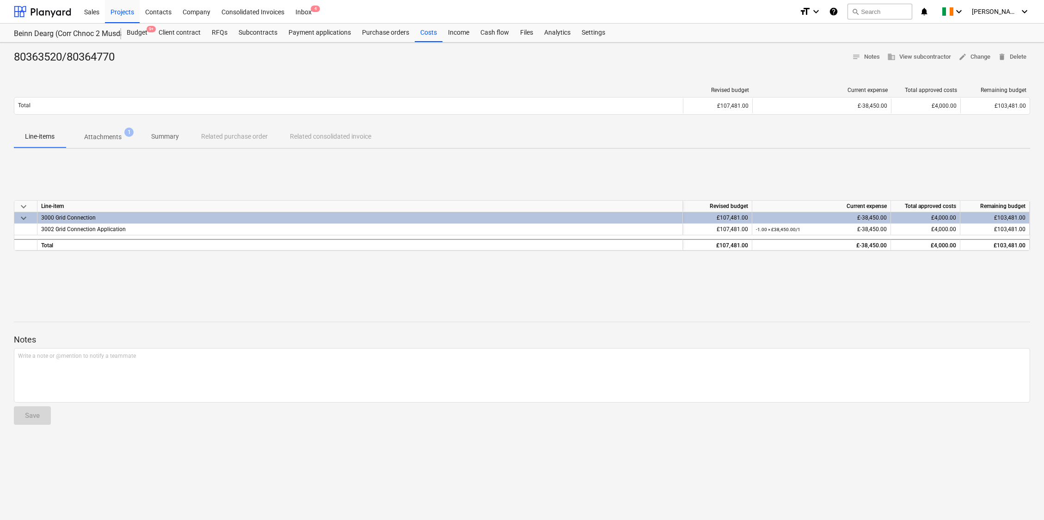 Image resolution: width=1044 pixels, height=520 pixels. What do you see at coordinates (68, 57) in the screenshot?
I see `div: 80363520/80364770` at bounding box center [68, 57].